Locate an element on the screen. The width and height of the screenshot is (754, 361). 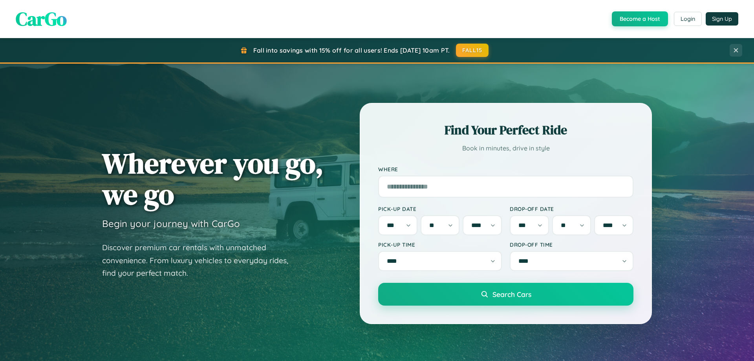
button: FALL15 is located at coordinates (472, 50).